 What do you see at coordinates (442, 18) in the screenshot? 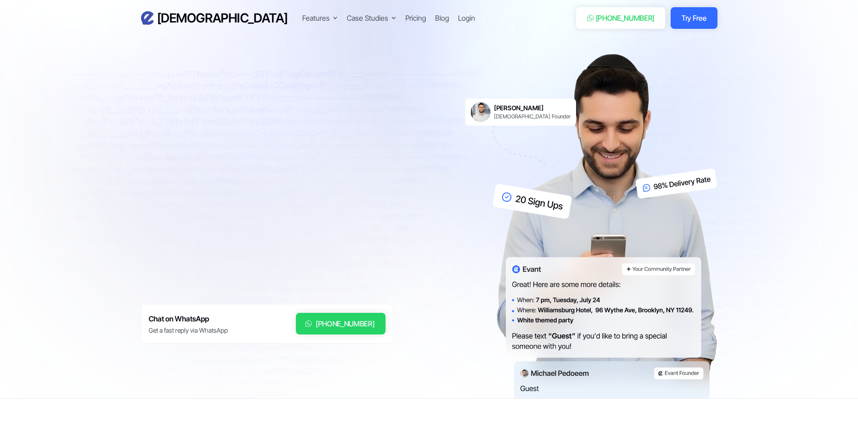
I see `a: Blog` at bounding box center [442, 18].